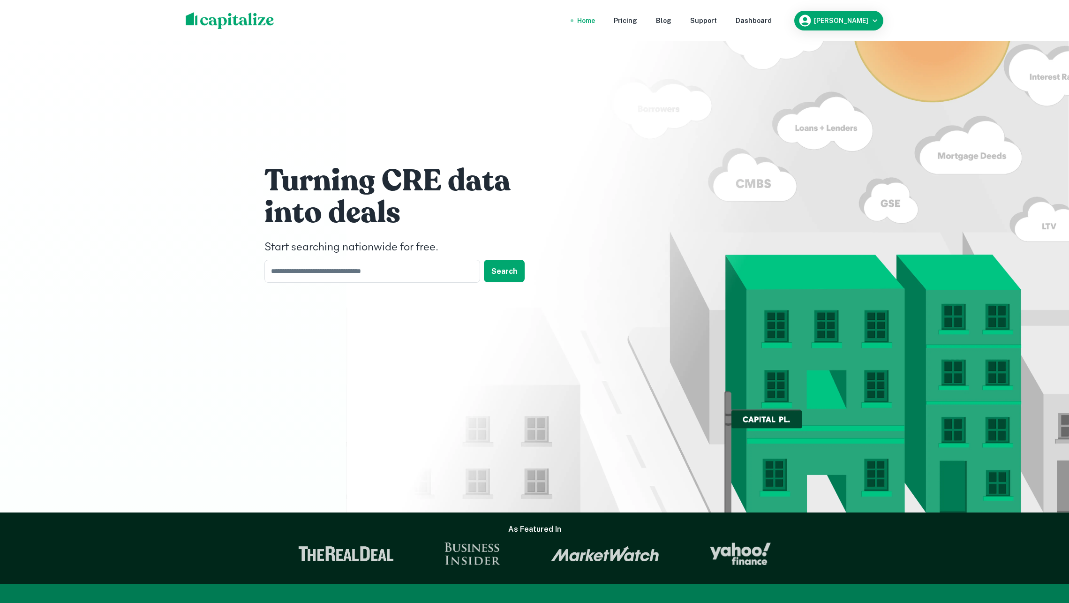  Describe the element at coordinates (473, 554) in the screenshot. I see `img: Business Insider` at that location.